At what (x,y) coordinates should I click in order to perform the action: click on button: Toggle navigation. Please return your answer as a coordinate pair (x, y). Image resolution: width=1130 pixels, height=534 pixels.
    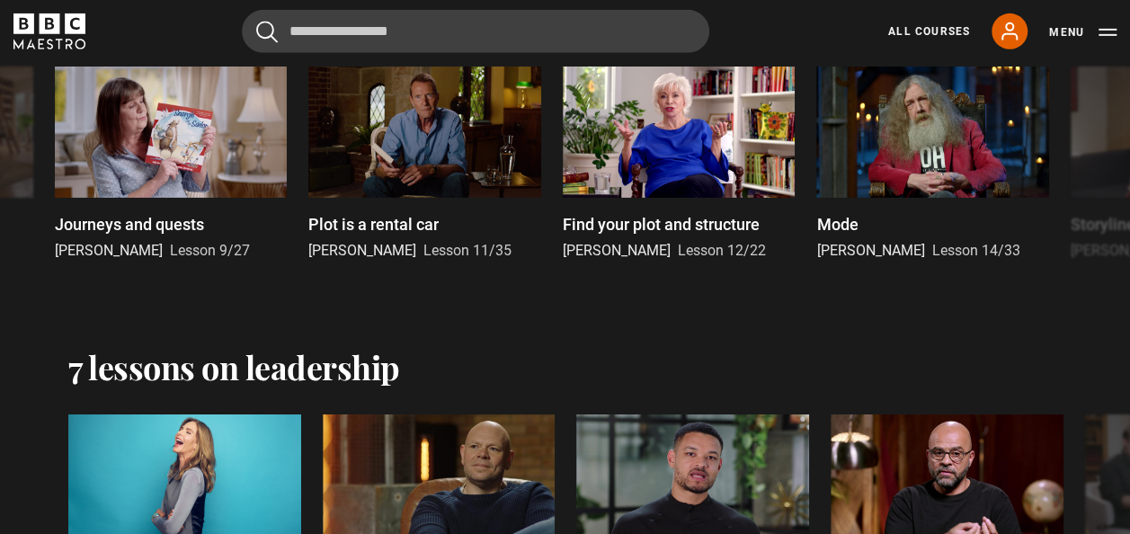
    Looking at the image, I should click on (1083, 32).